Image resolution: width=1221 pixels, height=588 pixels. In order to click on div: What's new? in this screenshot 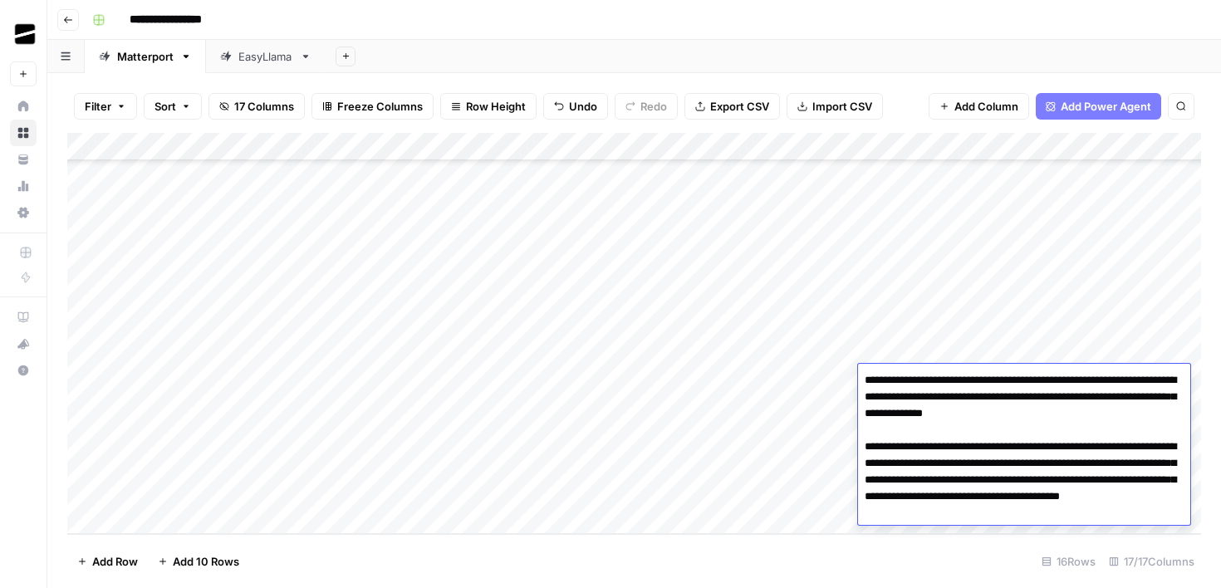, I will do `click(23, 344)`.